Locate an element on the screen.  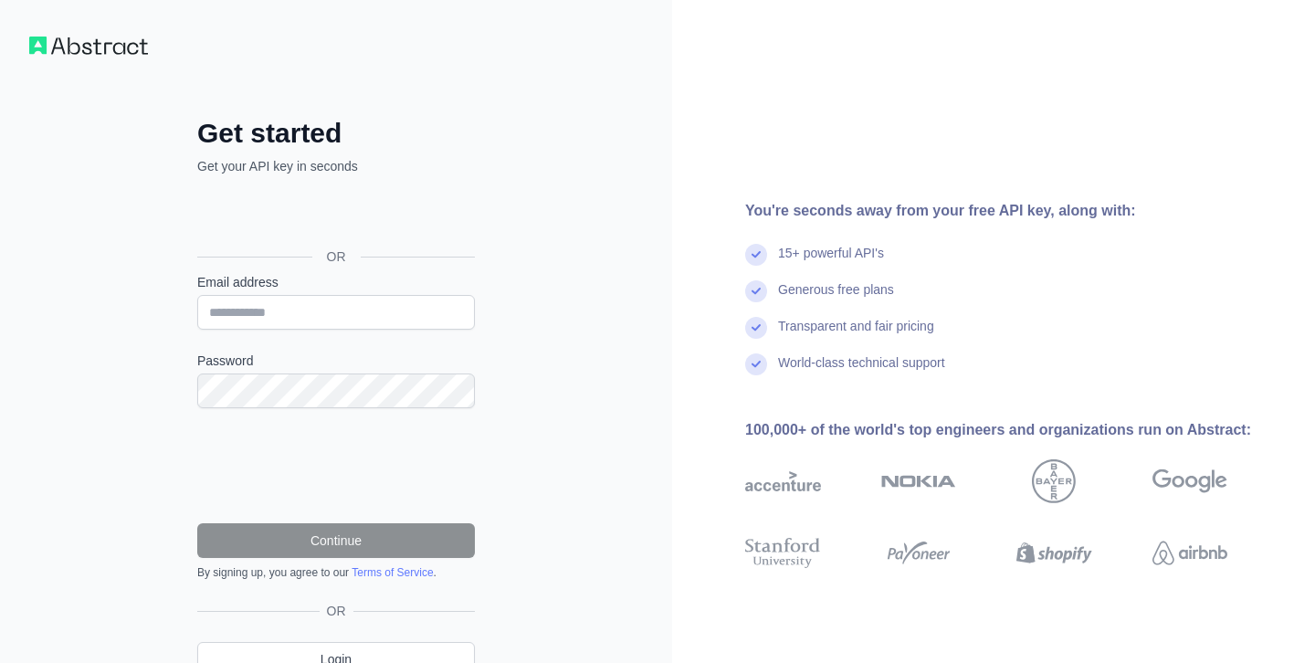
div: 100,000+ of the world's top engineers and organizations run on Abstract: is located at coordinates (1015, 430).